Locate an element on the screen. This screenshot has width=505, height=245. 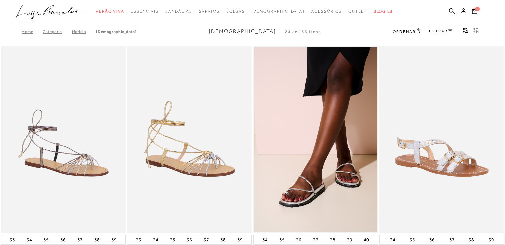
button: 40 is located at coordinates (366, 240).